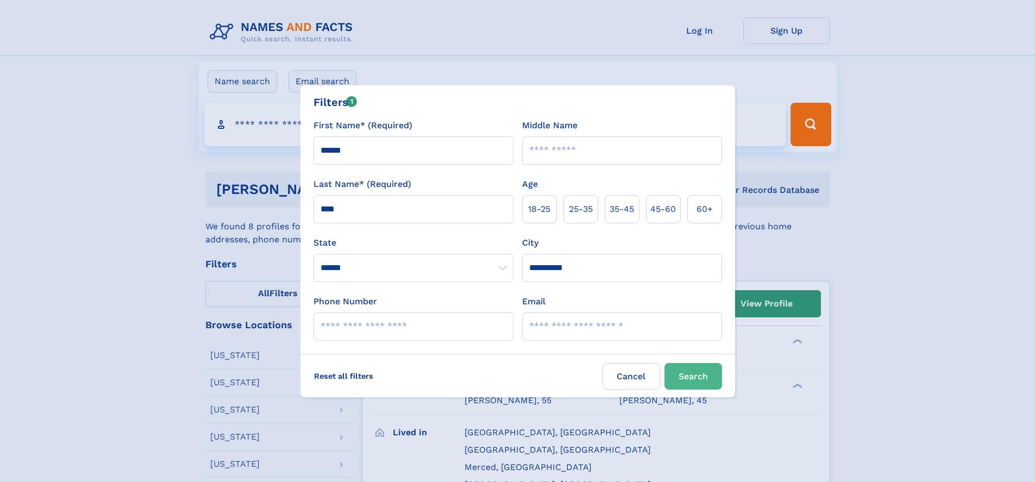 The height and width of the screenshot is (482, 1035). Describe the element at coordinates (631, 376) in the screenshot. I see `label: Cancel` at that location.